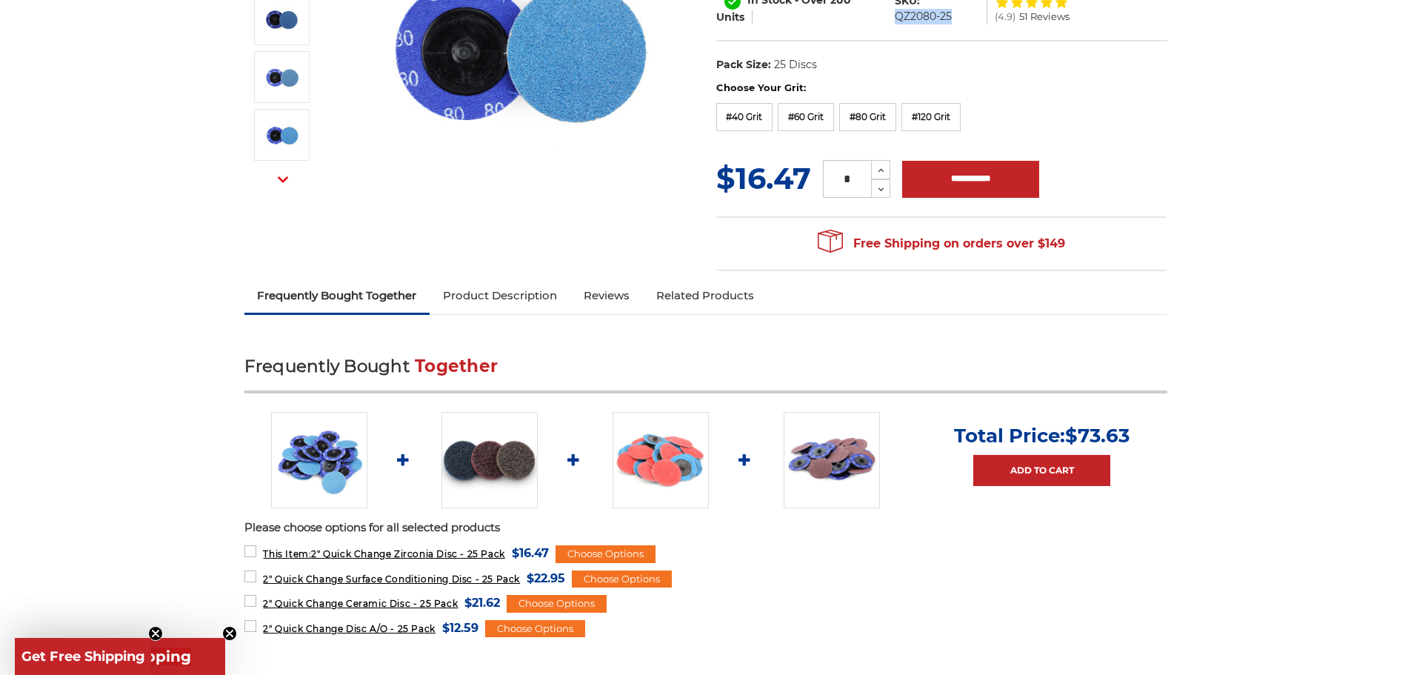 Image resolution: width=1411 pixels, height=675 pixels. What do you see at coordinates (941, 88) in the screenshot?
I see `label: Choose Your Grit:` at bounding box center [941, 88].